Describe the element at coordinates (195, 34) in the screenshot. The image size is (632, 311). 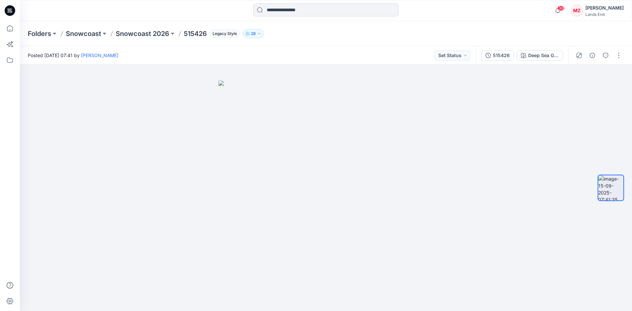
I see `p: 515426` at that location.